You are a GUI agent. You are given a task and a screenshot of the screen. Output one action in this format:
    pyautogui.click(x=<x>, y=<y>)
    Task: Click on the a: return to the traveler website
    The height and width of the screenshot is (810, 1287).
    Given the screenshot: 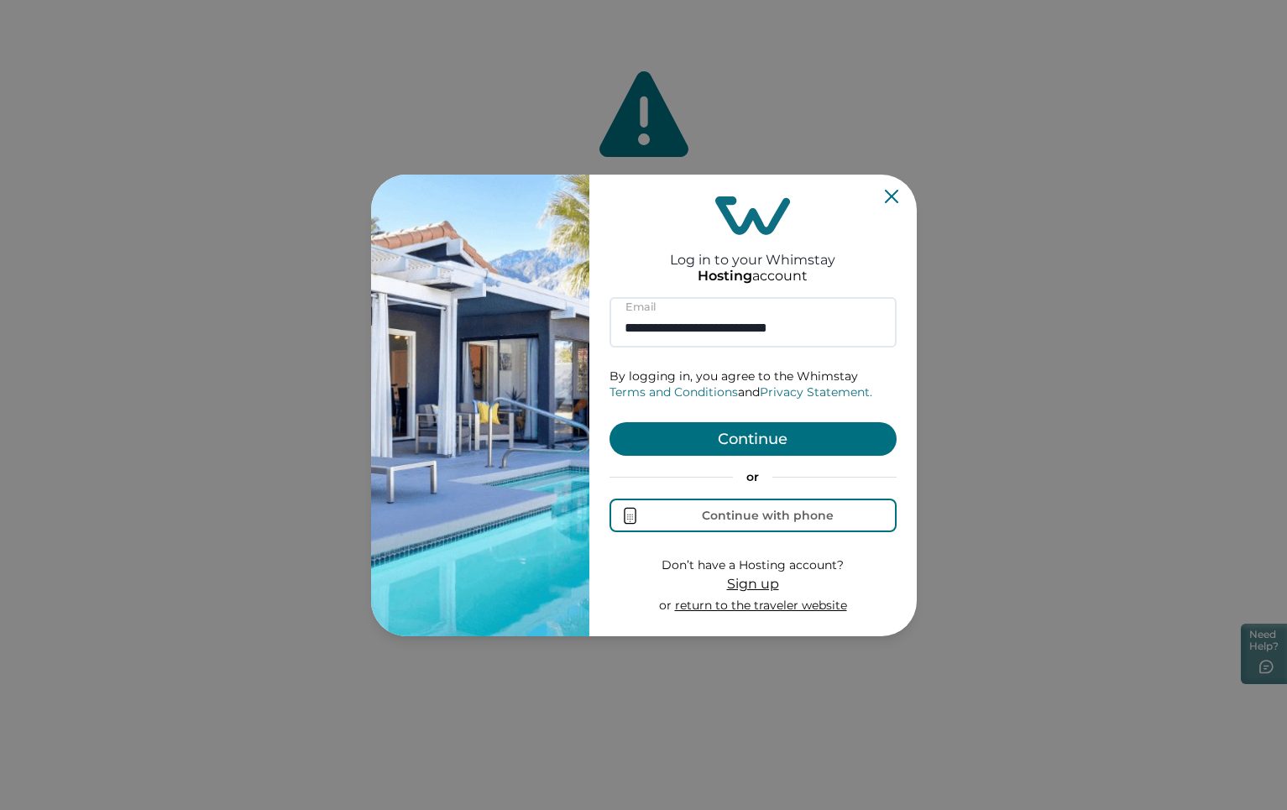 What is the action you would take?
    pyautogui.click(x=761, y=605)
    